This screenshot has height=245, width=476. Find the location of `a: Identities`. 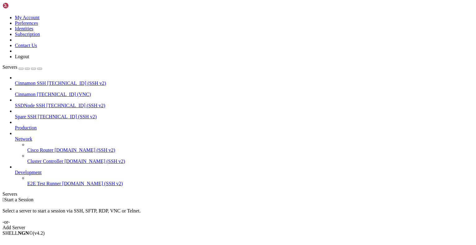

a: Identities is located at coordinates (24, 29).